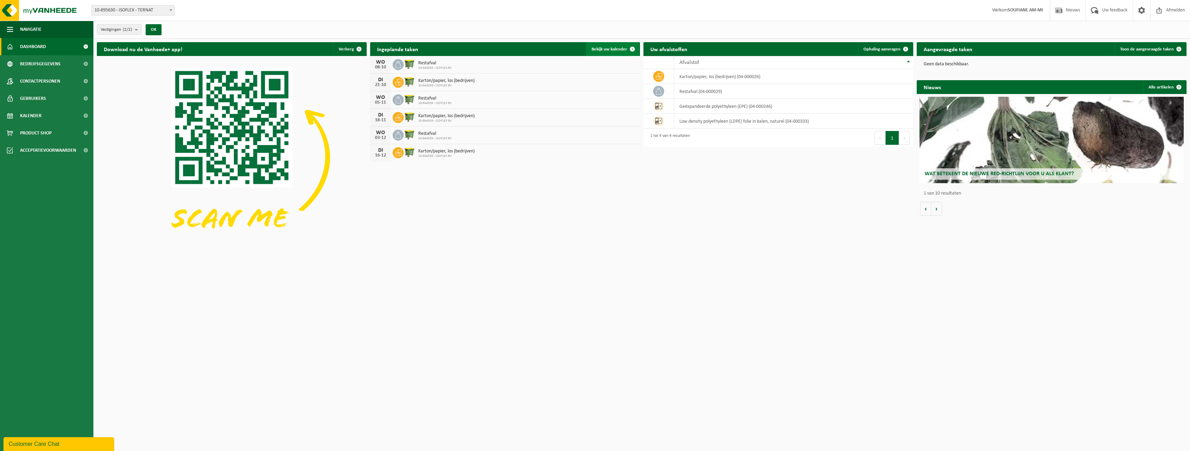 This screenshot has height=451, width=1190. What do you see at coordinates (1051, 140) in the screenshot?
I see `a: Wat betekent de nieuwe RED-richtlijn voor u als klant?` at bounding box center [1051, 140].